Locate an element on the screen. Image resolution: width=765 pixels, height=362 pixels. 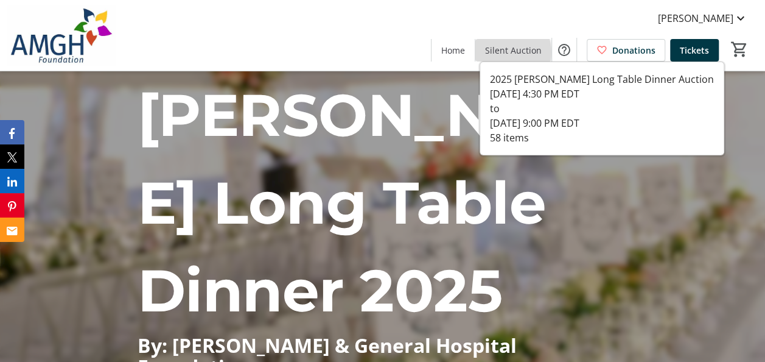
a: Silent Auction is located at coordinates (513, 50).